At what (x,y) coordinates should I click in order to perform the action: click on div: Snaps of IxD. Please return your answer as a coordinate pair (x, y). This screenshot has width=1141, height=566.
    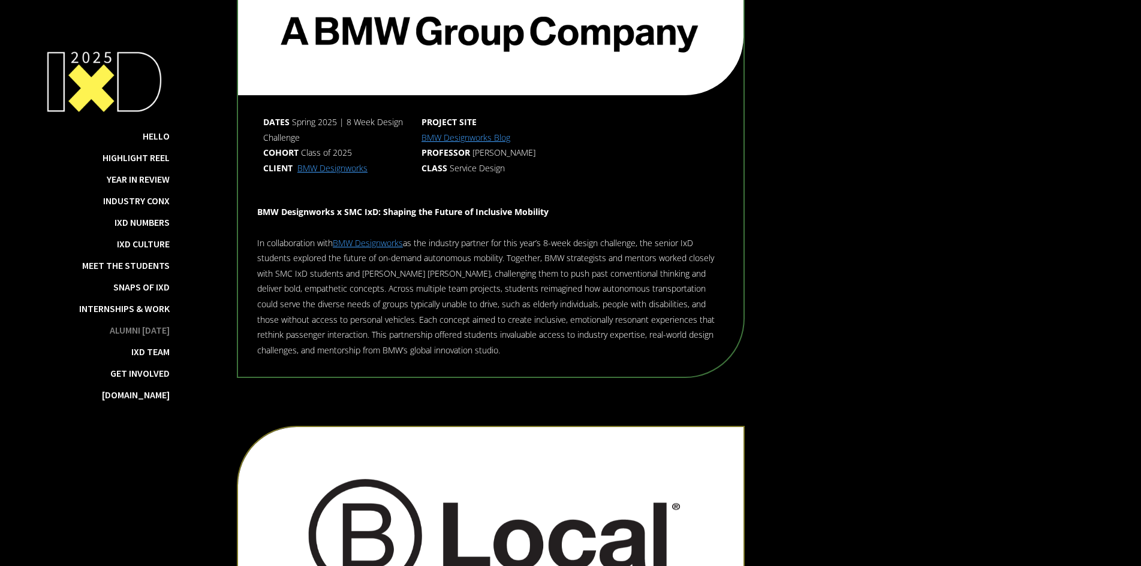
    Looking at the image, I should click on (141, 287).